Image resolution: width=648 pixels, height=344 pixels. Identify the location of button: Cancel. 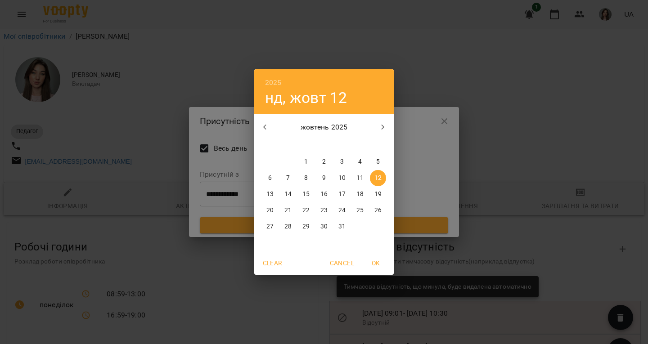
(342, 263).